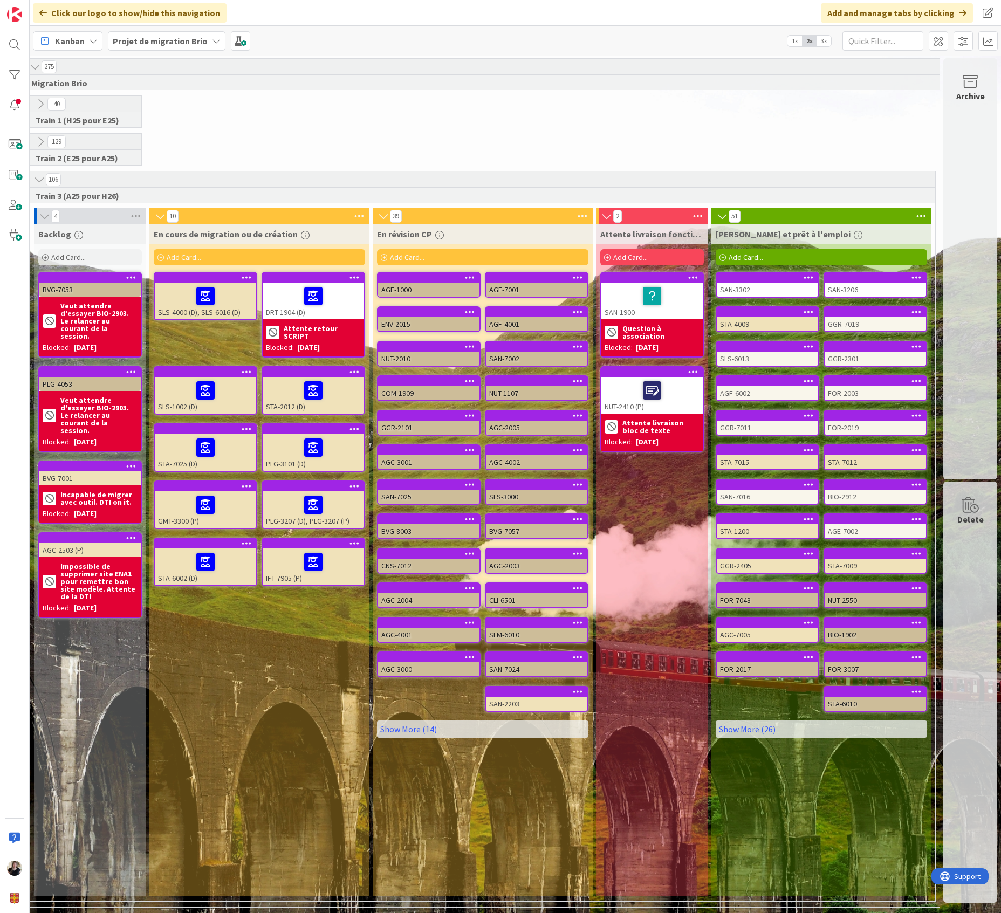 Image resolution: width=1001 pixels, height=913 pixels. I want to click on div: STA-7009, so click(875, 566).